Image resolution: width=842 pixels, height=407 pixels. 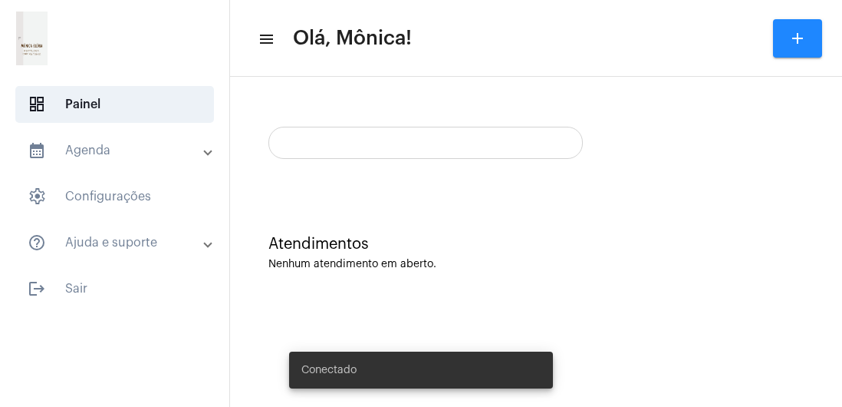 What do you see at coordinates (329, 370) in the screenshot?
I see `span: Conectado` at bounding box center [329, 370].